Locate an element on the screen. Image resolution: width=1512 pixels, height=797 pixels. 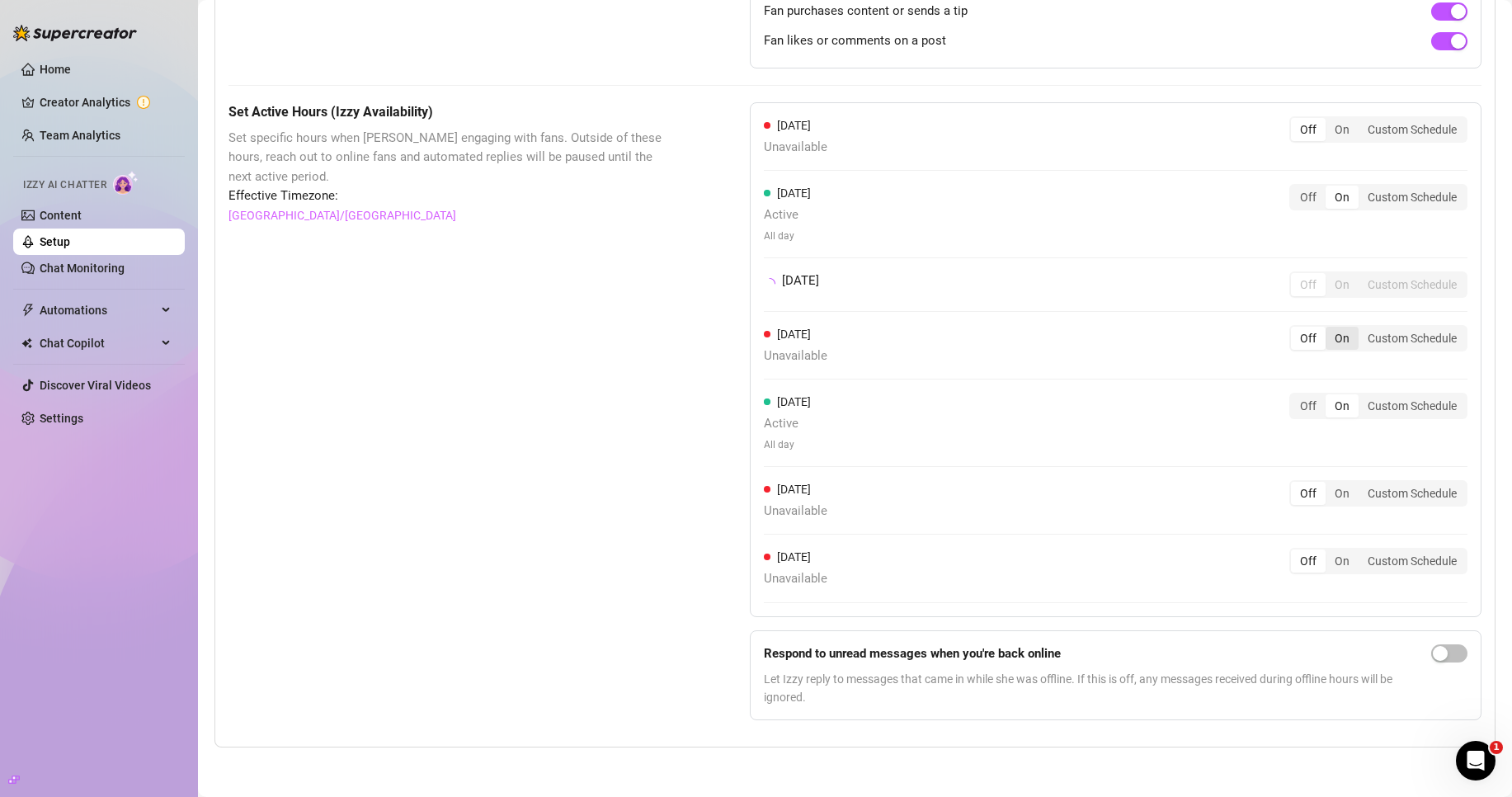
a: Team Analytics is located at coordinates (80, 135).